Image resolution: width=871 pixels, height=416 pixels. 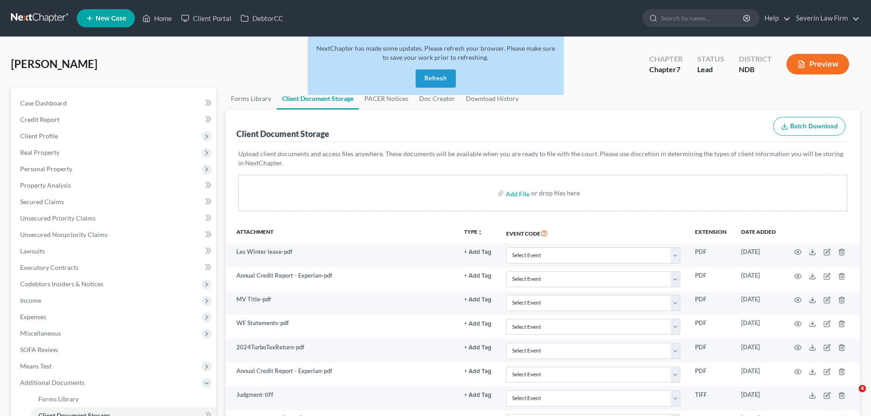 I want to click on a: SOFA Review, so click(x=114, y=350).